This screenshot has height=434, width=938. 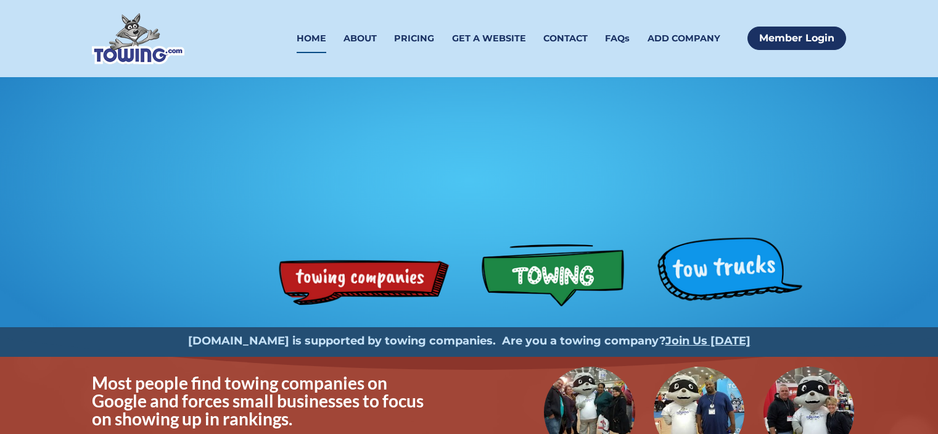 I want to click on a: ABOUT, so click(x=360, y=38).